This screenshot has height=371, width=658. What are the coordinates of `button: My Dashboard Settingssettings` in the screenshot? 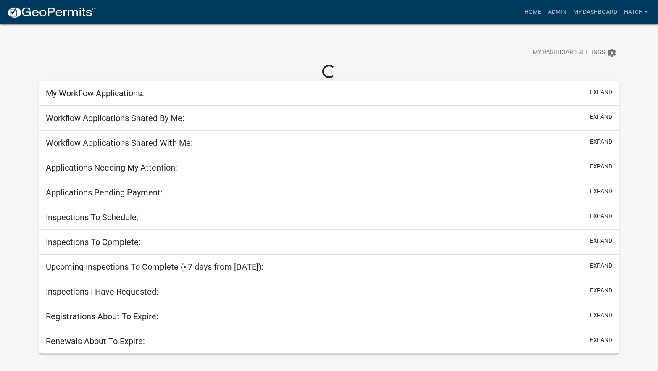 It's located at (574, 52).